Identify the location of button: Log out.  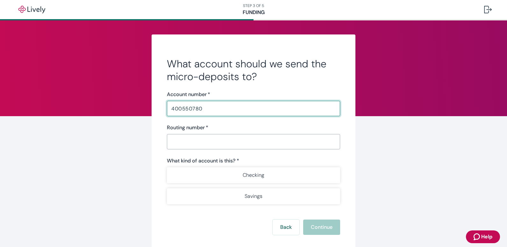
(488, 10).